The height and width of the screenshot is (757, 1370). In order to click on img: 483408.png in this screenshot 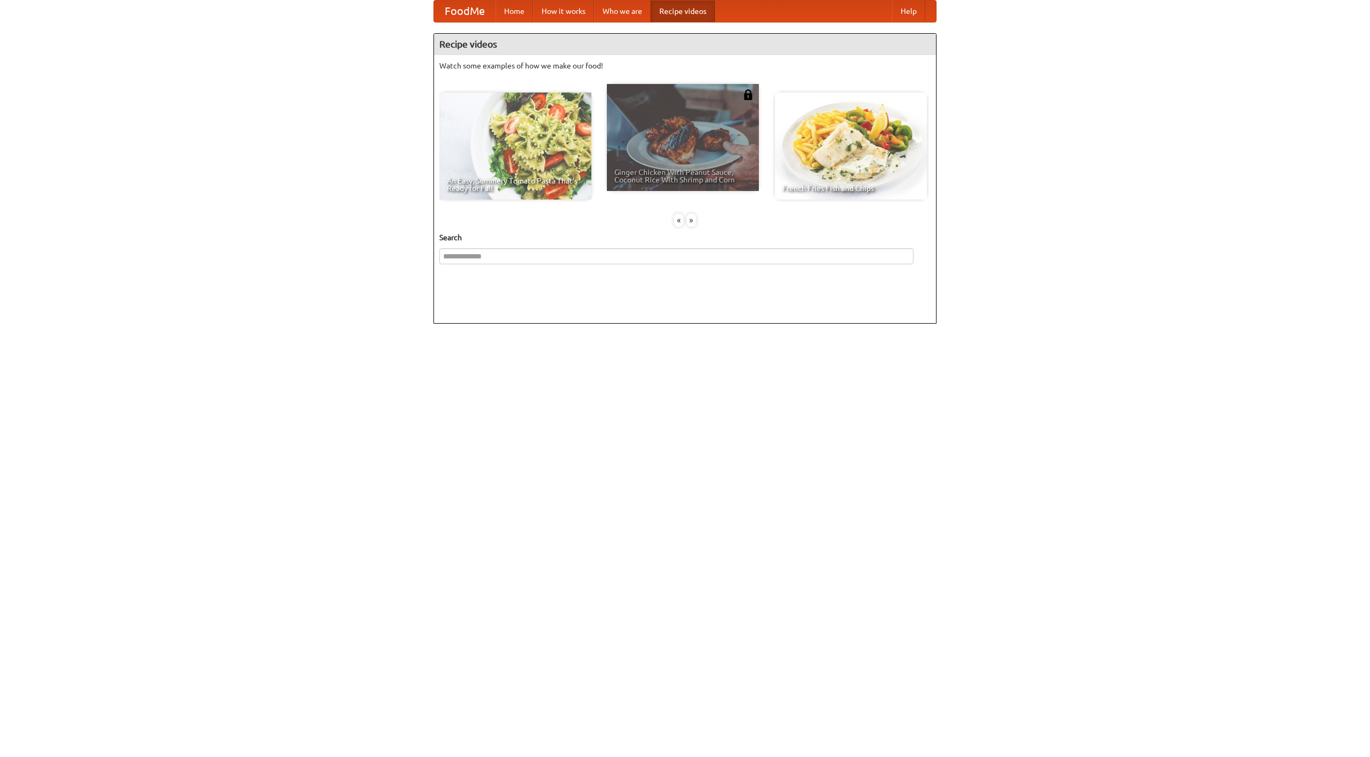, I will do `click(748, 95)`.